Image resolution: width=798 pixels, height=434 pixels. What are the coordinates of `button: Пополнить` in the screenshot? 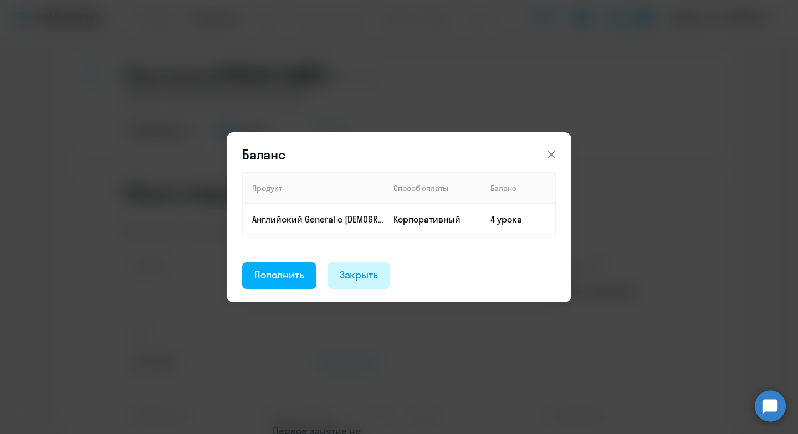 It's located at (279, 276).